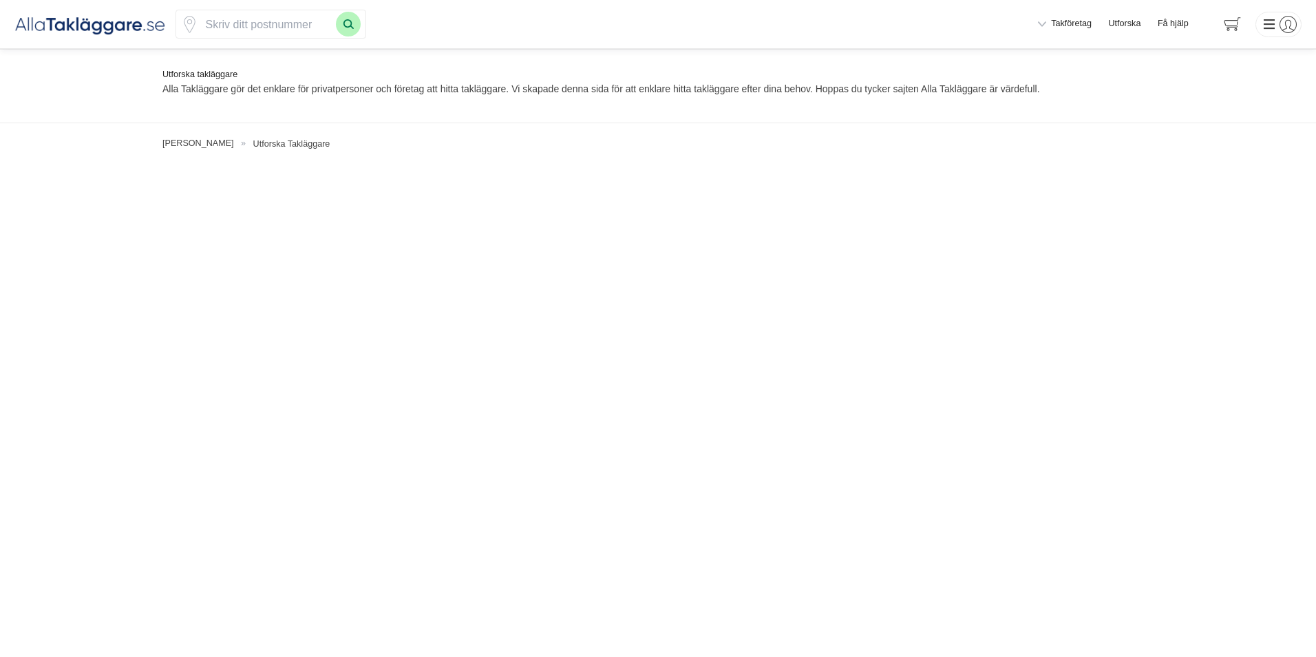 This screenshot has width=1316, height=657. Describe the element at coordinates (90, 24) in the screenshot. I see `img: Alla Takläggare` at that location.